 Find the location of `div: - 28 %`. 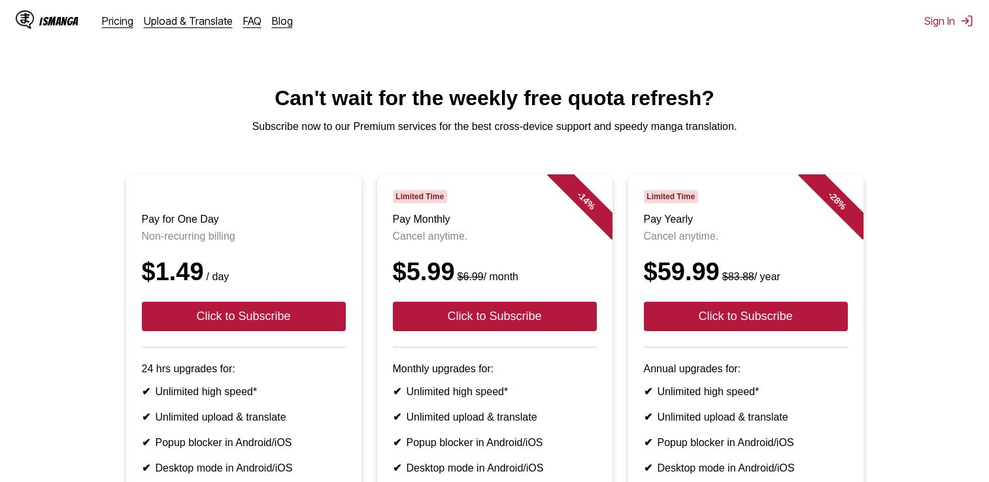

div: - 28 % is located at coordinates (836, 201).